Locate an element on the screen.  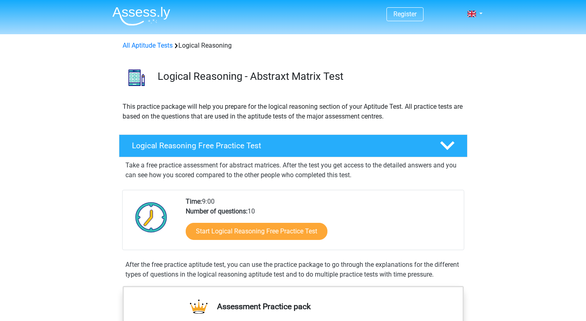
b: Time: is located at coordinates (194, 201).